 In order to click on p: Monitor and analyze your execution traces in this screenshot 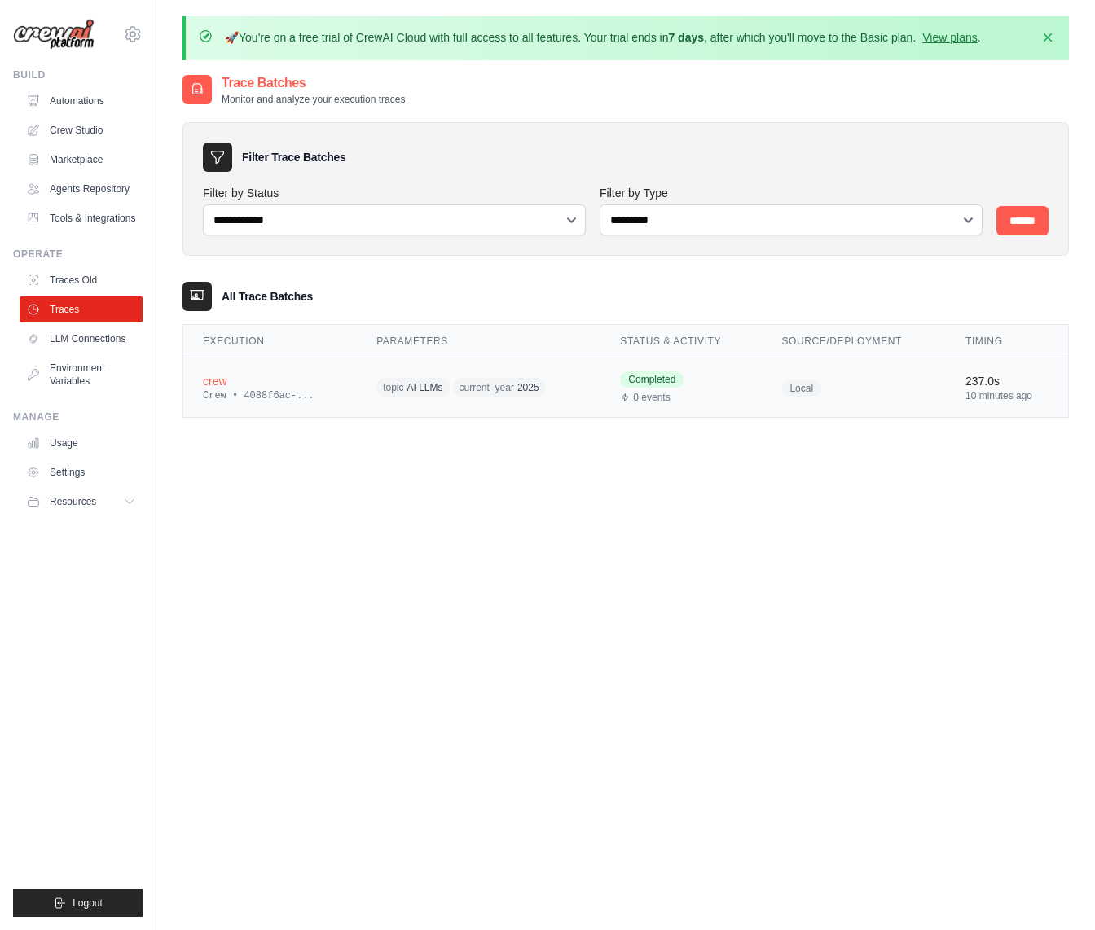, I will do `click(313, 99)`.